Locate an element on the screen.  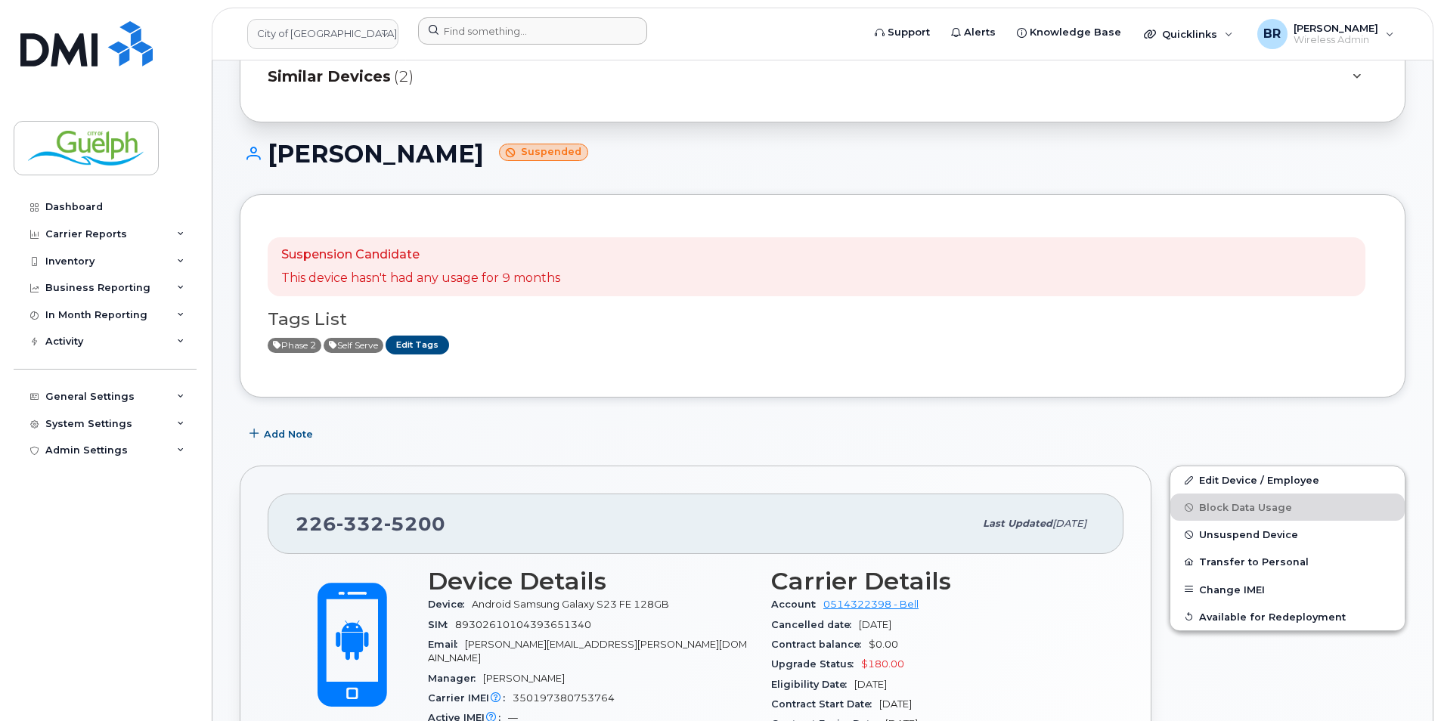
h3: Device Details is located at coordinates (590, 581).